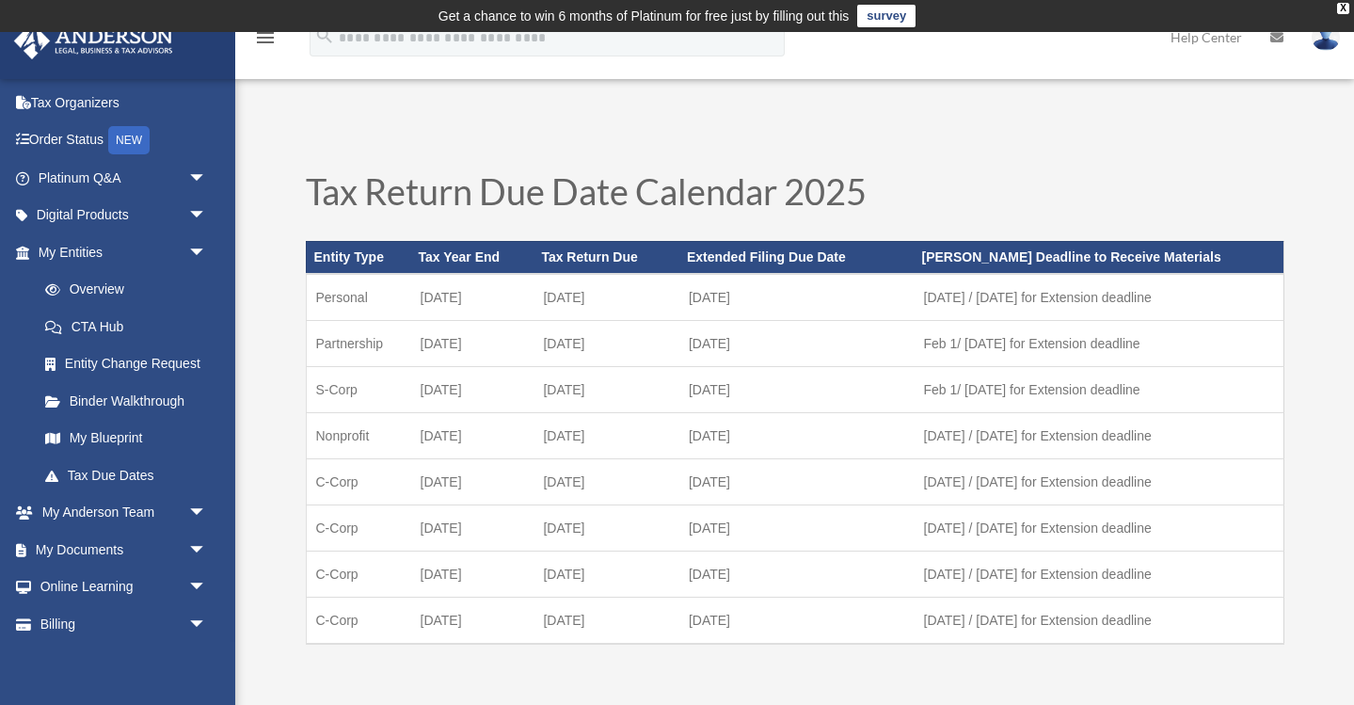 This screenshot has width=1354, height=705. I want to click on th: Tax Year End, so click(472, 257).